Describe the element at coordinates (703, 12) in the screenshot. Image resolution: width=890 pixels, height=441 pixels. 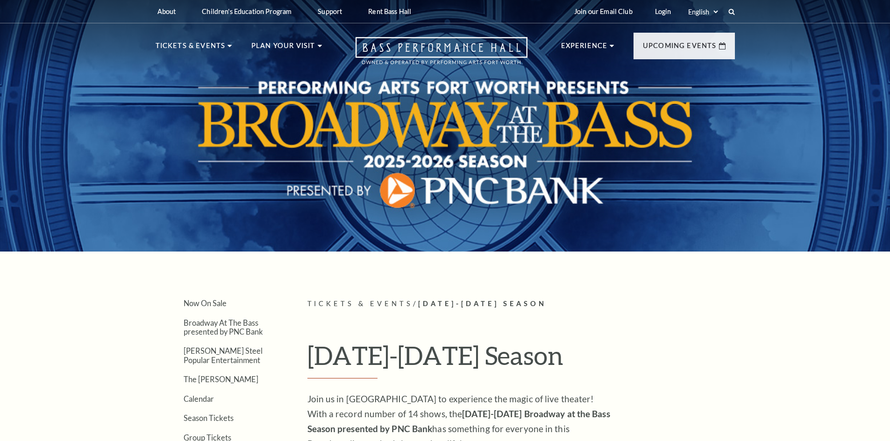
I see `select: Select:` at that location.